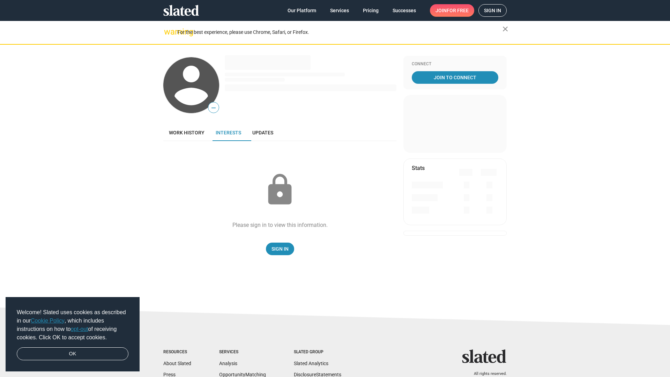  What do you see at coordinates (339, 10) in the screenshot?
I see `span: Services` at bounding box center [339, 10].